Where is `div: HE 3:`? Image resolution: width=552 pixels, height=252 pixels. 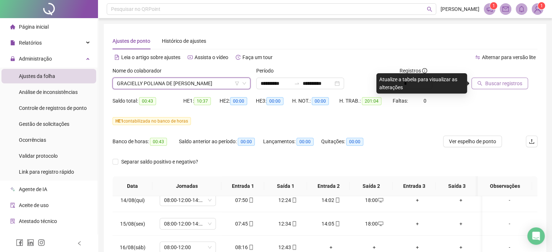 div: HE 3: is located at coordinates (274, 101).